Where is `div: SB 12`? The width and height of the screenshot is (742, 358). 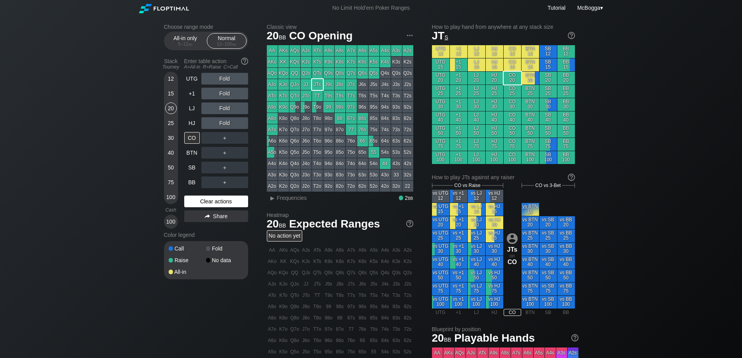
div: SB 12 is located at coordinates (548, 51).